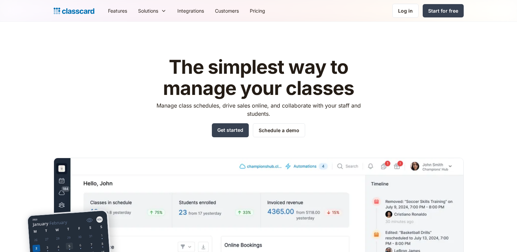 The image size is (517, 252). Describe the element at coordinates (257, 11) in the screenshot. I see `a: Pricing` at that location.